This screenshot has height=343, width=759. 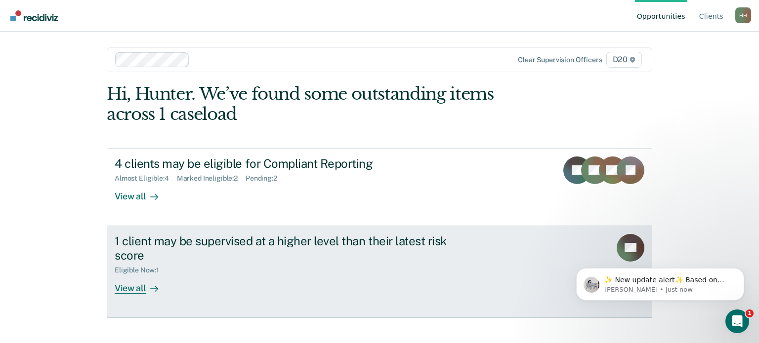 I want to click on span: D20, so click(x=624, y=60).